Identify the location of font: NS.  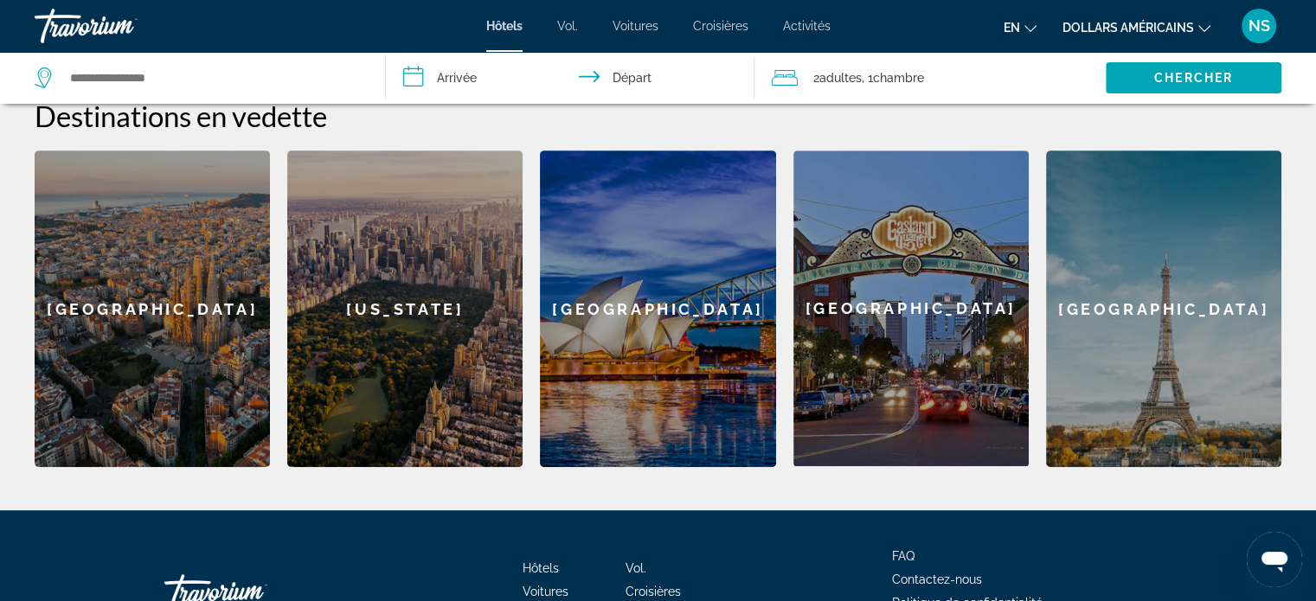
(1259, 25).